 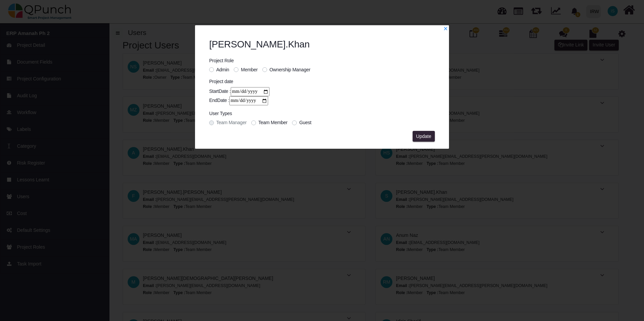 I want to click on legend: User Types, so click(x=262, y=114).